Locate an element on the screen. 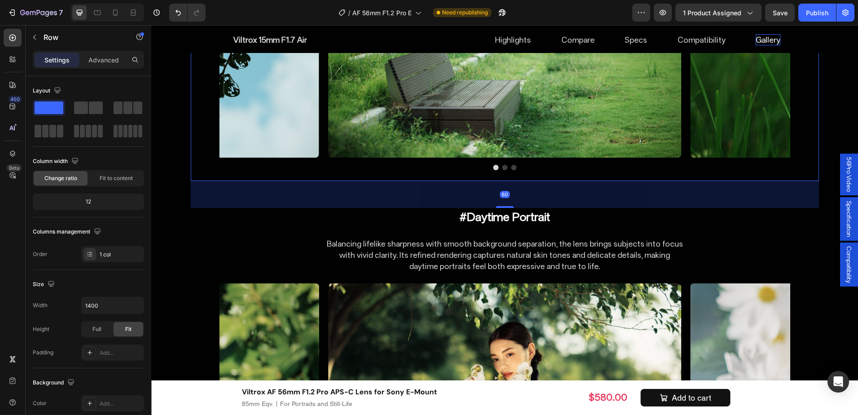  div: 1 col is located at coordinates (121, 255).